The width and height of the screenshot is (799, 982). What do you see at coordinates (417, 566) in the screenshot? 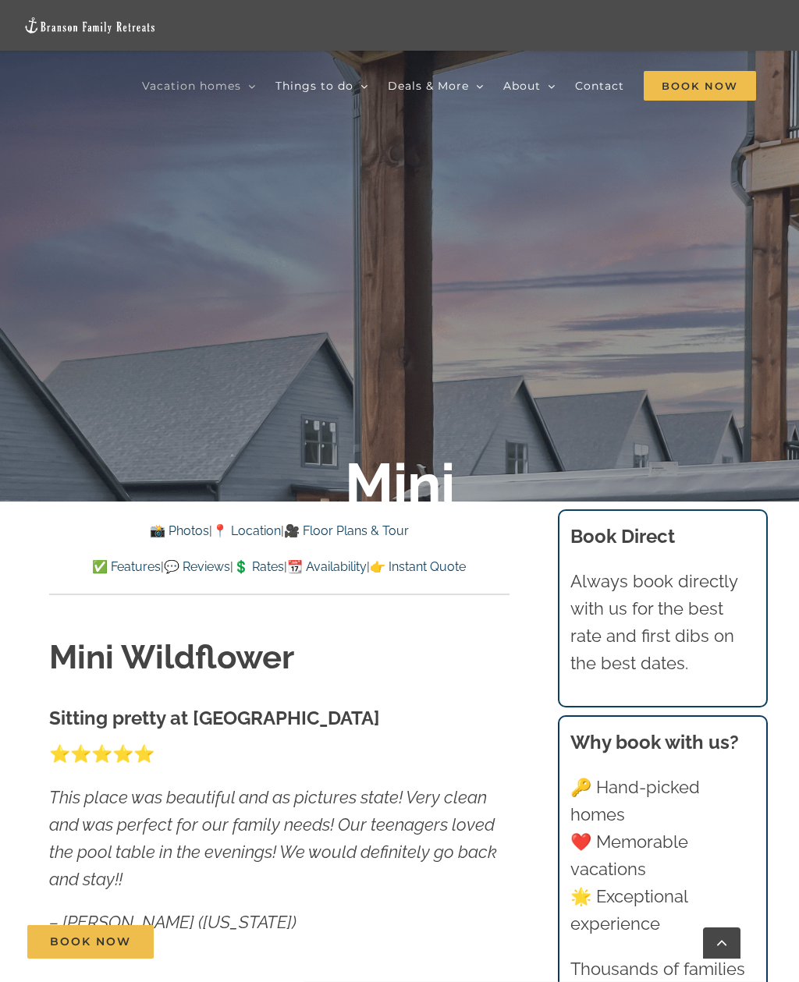
I see `a: 👉 Instant Quote` at bounding box center [417, 566].